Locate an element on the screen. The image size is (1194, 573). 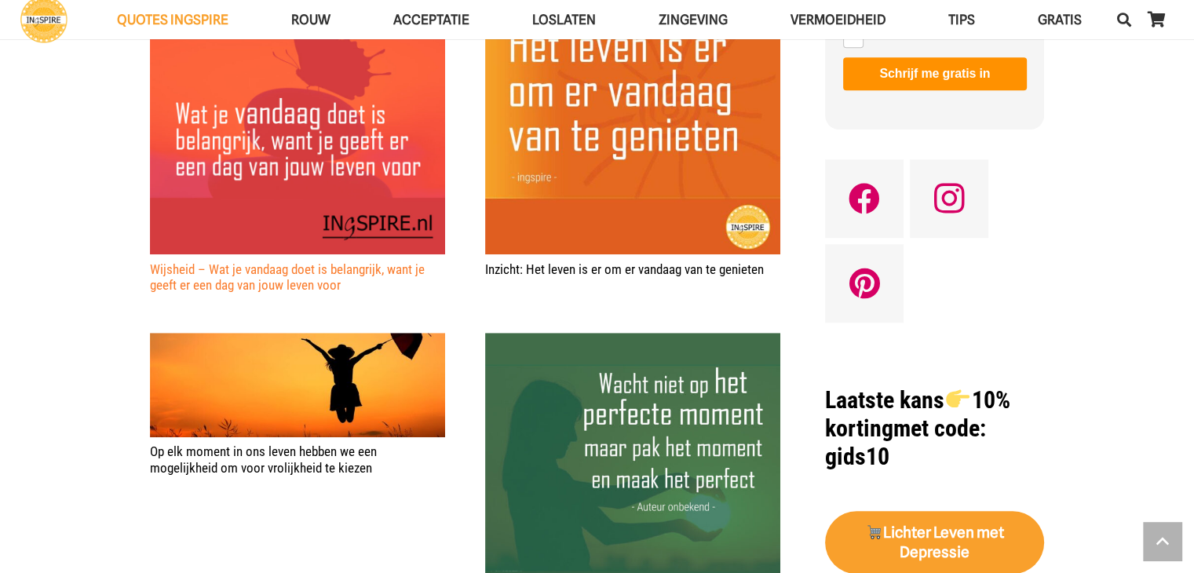
span: VERMOEIDHEID is located at coordinates (837, 20).